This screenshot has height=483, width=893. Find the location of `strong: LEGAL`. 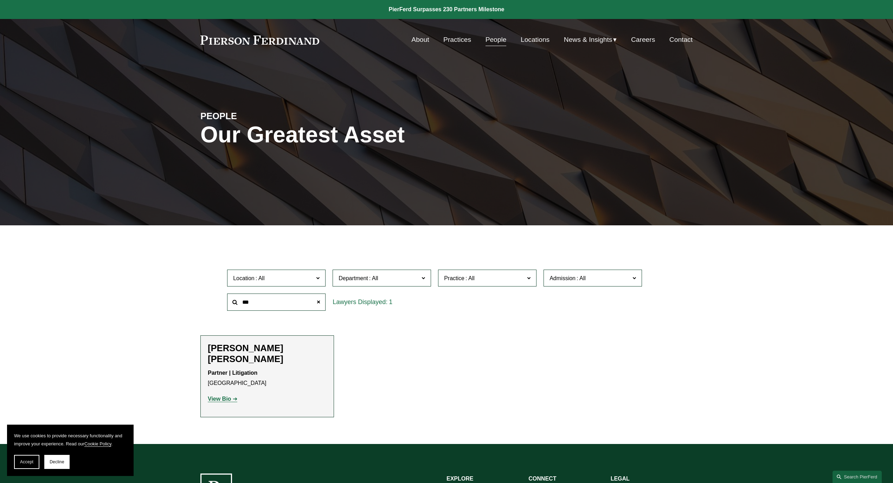

strong: LEGAL is located at coordinates (620, 478).